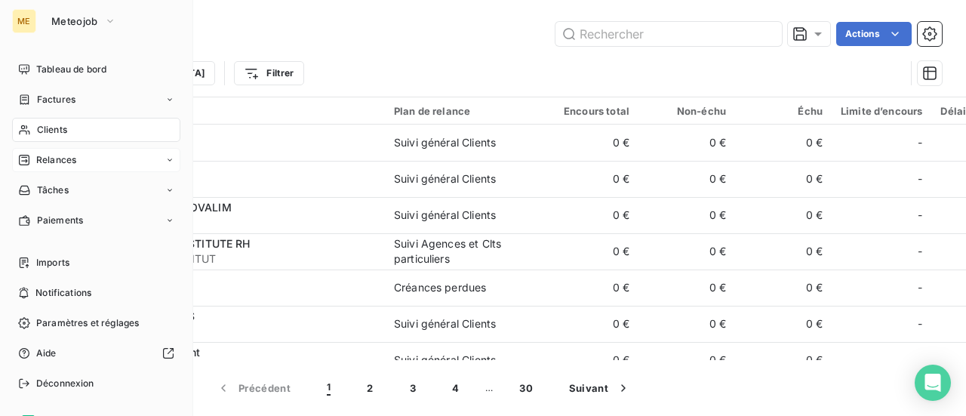 The width and height of the screenshot is (966, 416). What do you see at coordinates (669, 34) in the screenshot?
I see `input: Rechercher` at bounding box center [669, 34].